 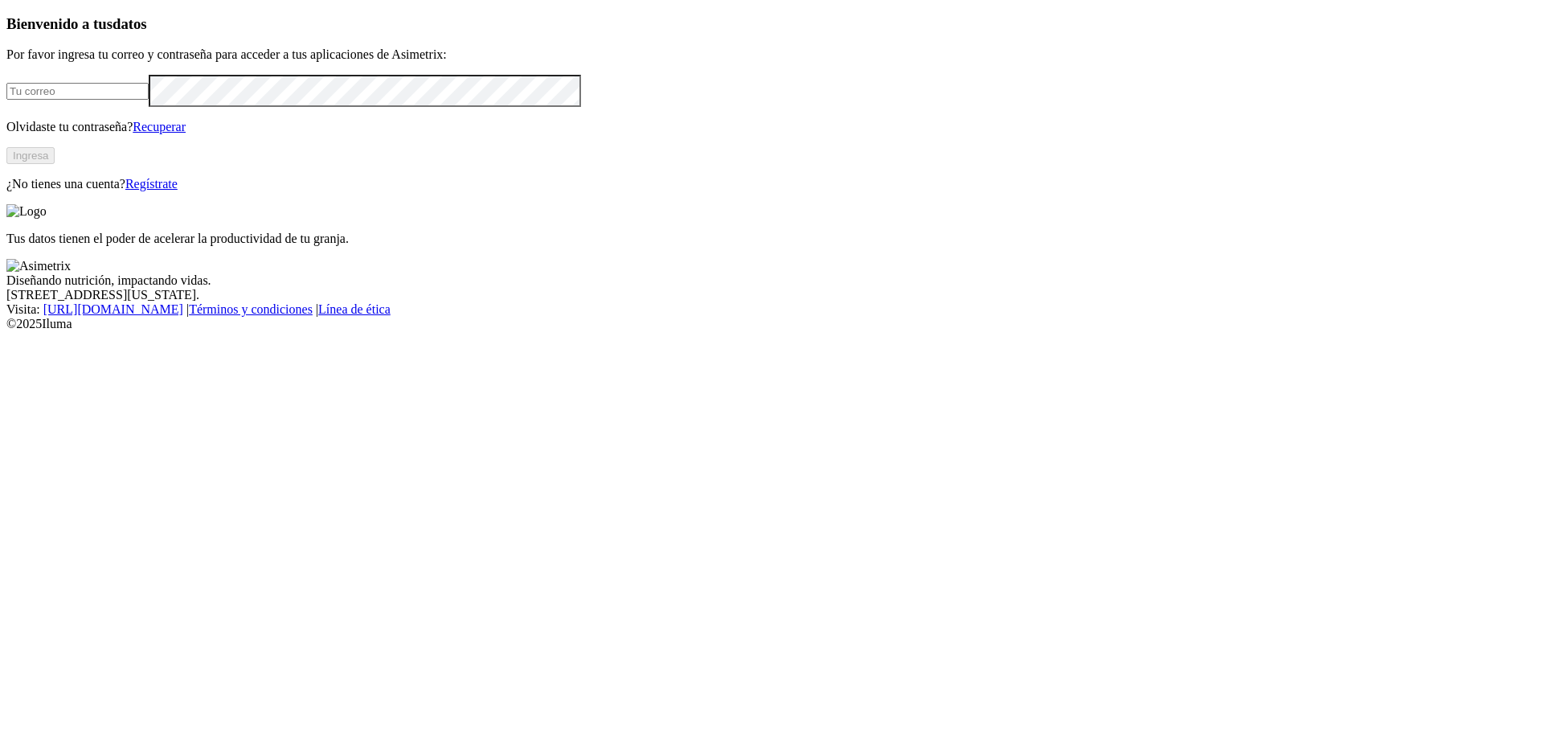 I want to click on div: © 2025 Iluma, so click(x=772, y=324).